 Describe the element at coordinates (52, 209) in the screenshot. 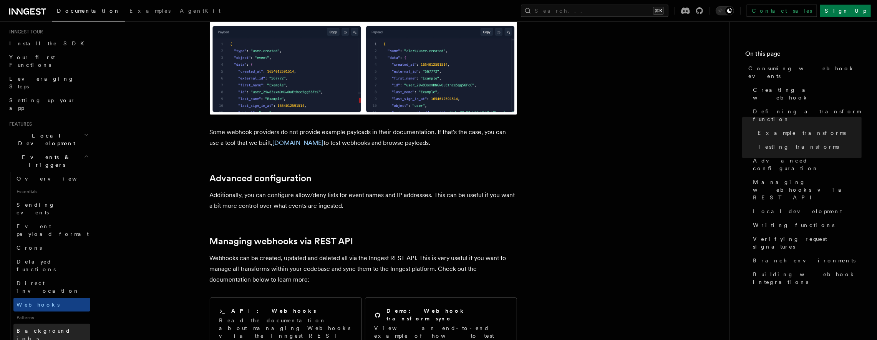

I see `a: Sending events` at that location.